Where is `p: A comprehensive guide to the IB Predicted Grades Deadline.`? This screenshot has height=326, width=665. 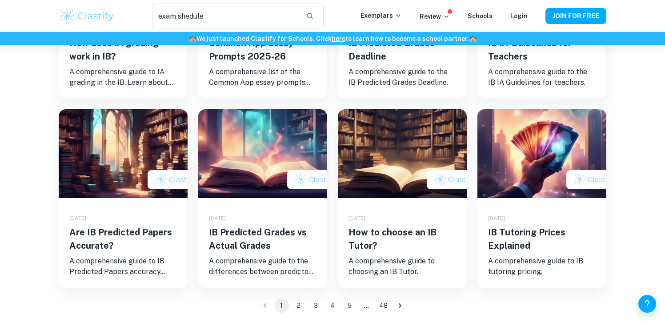
p: A comprehensive guide to the IB Predicted Grades Deadline. is located at coordinates (403, 77).